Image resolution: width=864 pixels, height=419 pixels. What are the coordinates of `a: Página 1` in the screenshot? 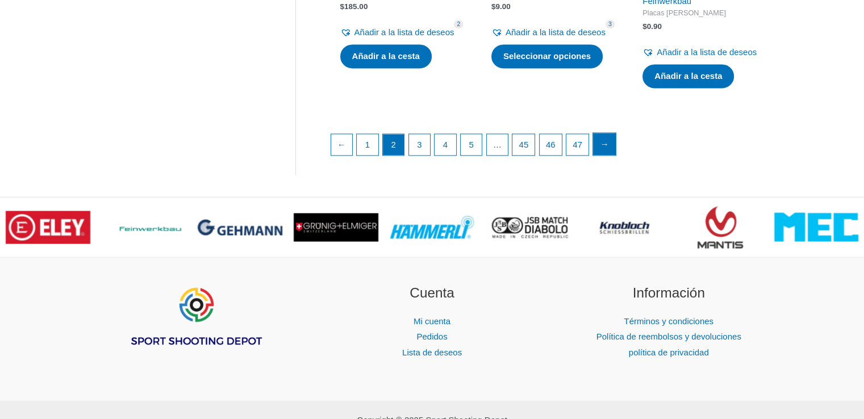 It's located at (368, 145).